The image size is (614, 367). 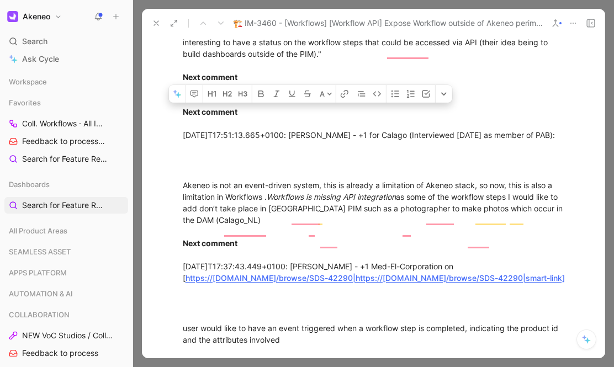 What do you see at coordinates (25, 103) in the screenshot?
I see `span: Favorites` at bounding box center [25, 103].